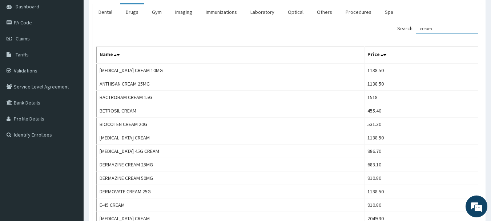 This screenshot has width=491, height=221. I want to click on div: Chat with us now, so click(80, 45).